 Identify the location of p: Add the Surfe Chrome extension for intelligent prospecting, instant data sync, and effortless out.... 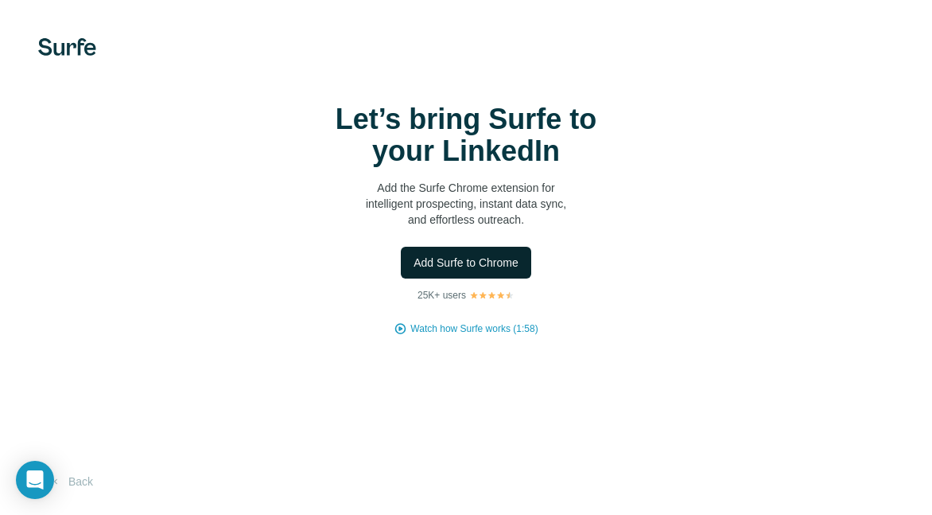
(466, 204).